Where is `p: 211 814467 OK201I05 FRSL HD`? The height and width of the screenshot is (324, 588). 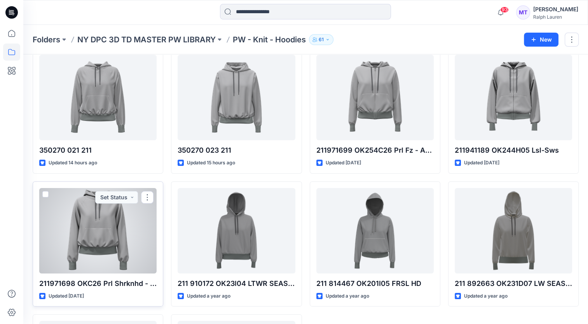 p: 211 814467 OK201I05 FRSL HD is located at coordinates (375, 283).